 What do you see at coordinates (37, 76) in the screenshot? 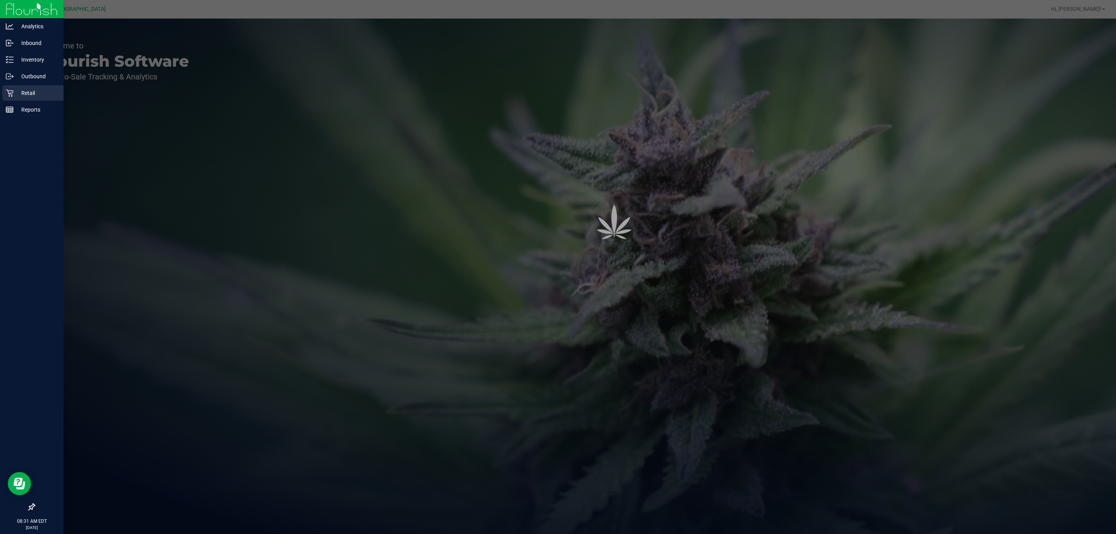
I see `p: Outbound` at bounding box center [37, 76].